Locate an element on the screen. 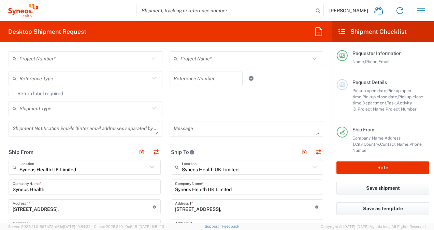  span: Name, is located at coordinates (359, 61).